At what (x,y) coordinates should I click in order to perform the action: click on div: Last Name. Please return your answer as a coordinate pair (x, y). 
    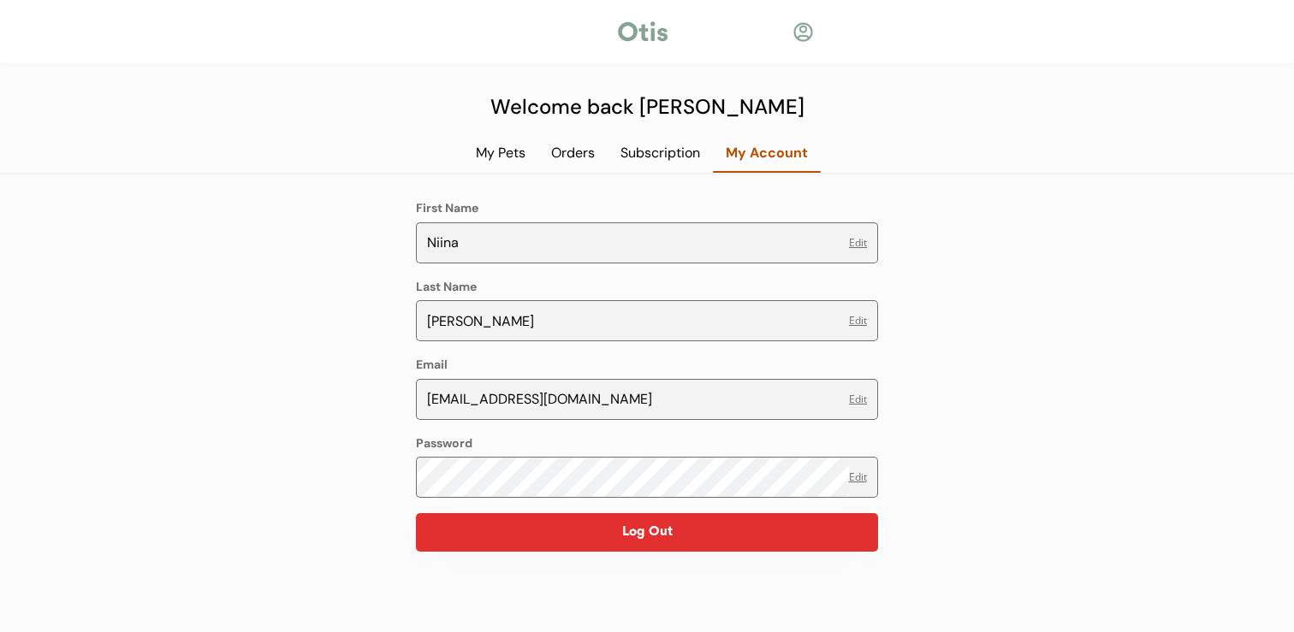
    Looking at the image, I should click on (446, 288).